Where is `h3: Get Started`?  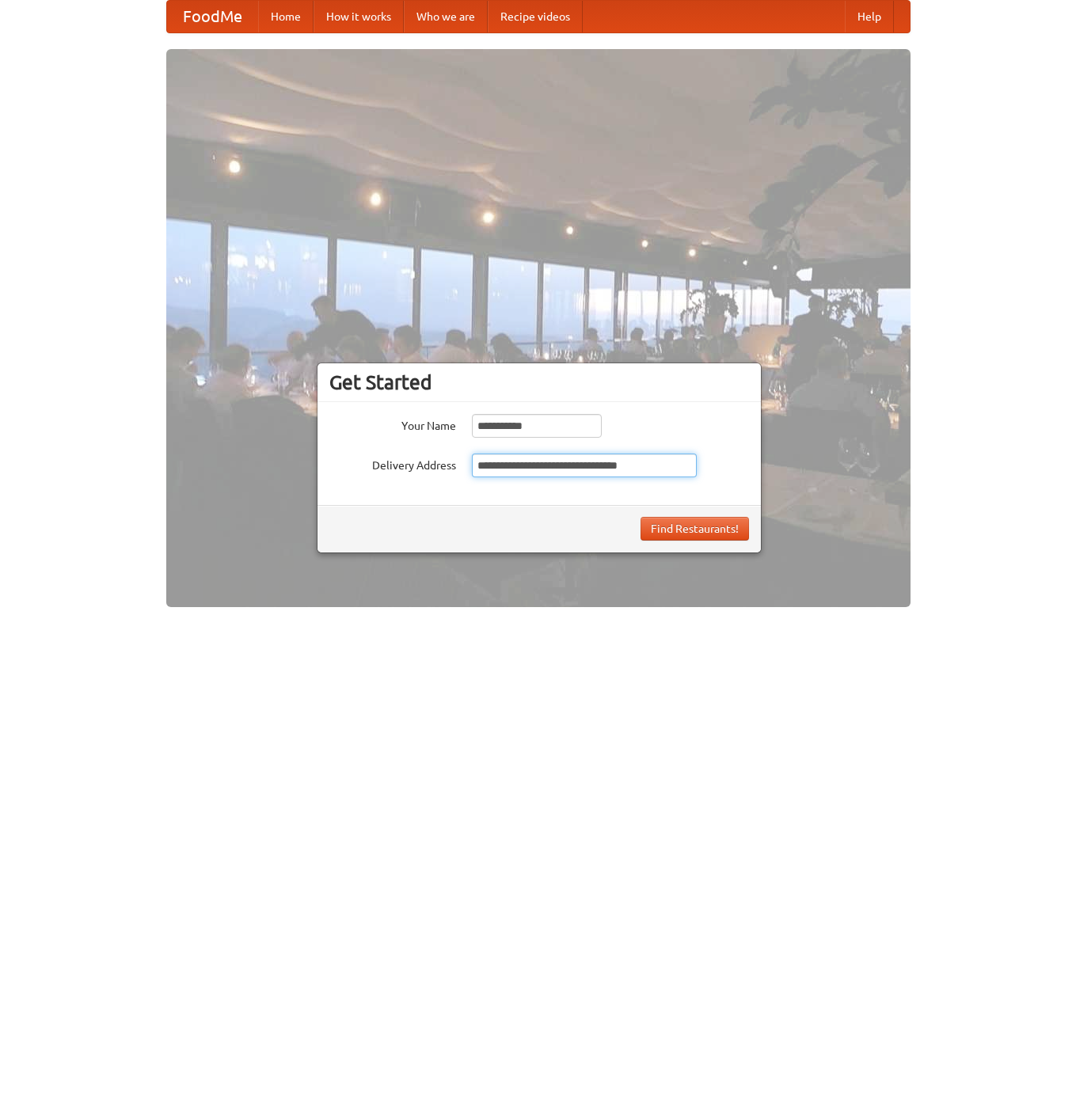
h3: Get Started is located at coordinates (539, 382).